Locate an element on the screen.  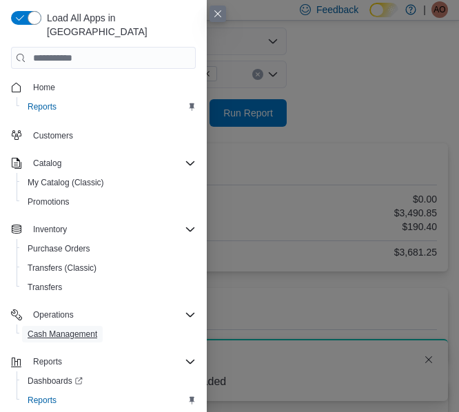
button: Transfers (Classic) is located at coordinates (109, 268).